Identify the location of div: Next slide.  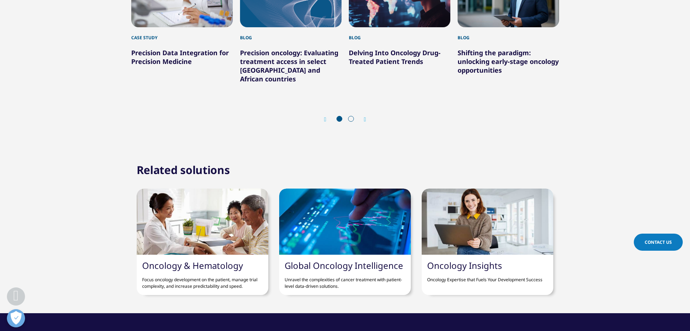
(362, 119).